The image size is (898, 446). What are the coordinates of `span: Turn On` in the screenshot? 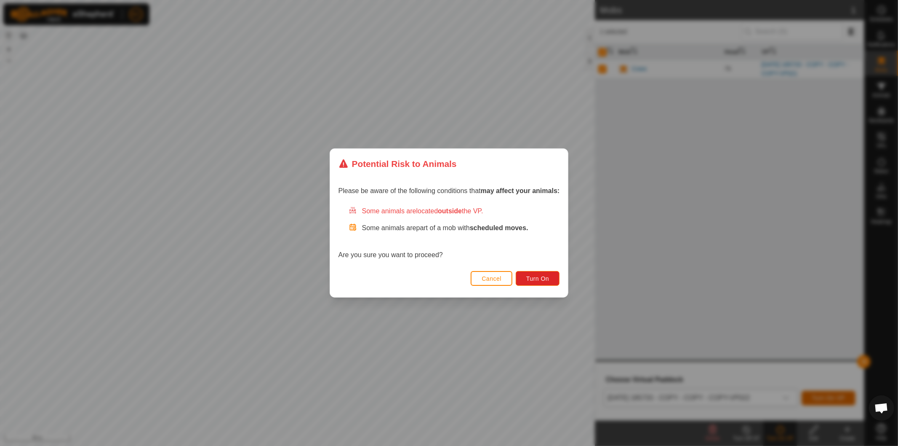 It's located at (538, 278).